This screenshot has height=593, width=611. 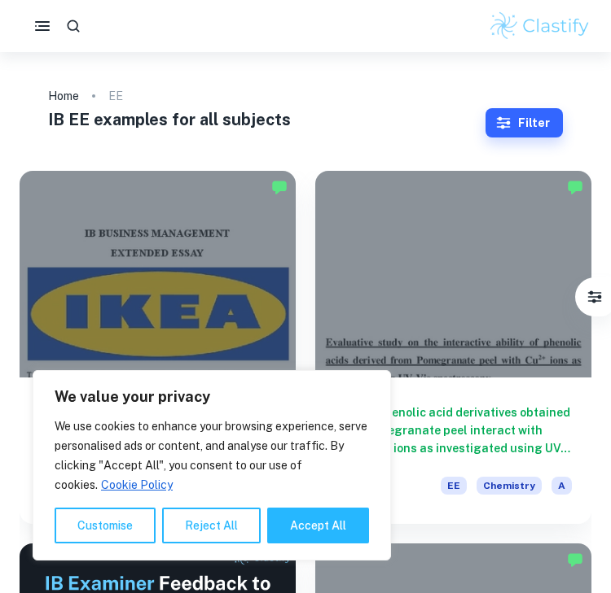 What do you see at coordinates (453, 431) in the screenshot?
I see `h6: How do phenolic acid derivatives obtained from pomegranate peel interact with copper (II) ions as...` at bounding box center [453, 431].